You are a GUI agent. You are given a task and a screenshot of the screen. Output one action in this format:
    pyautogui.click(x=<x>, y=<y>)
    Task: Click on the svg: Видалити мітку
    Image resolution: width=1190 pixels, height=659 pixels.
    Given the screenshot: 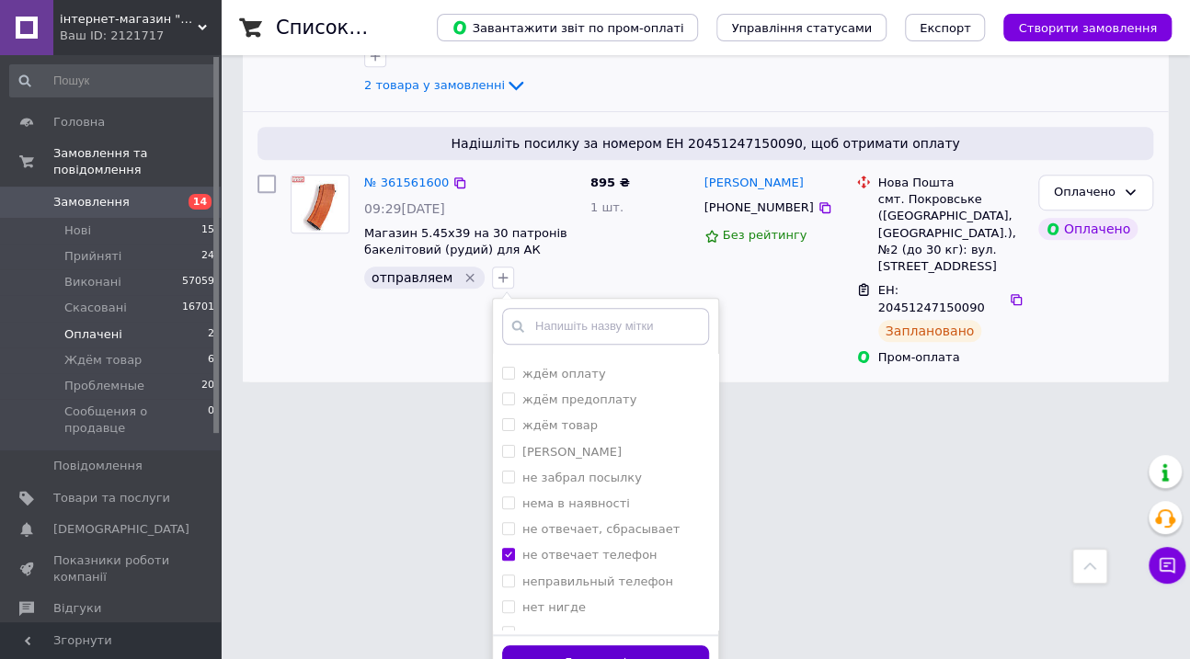 What is the action you would take?
    pyautogui.click(x=470, y=278)
    